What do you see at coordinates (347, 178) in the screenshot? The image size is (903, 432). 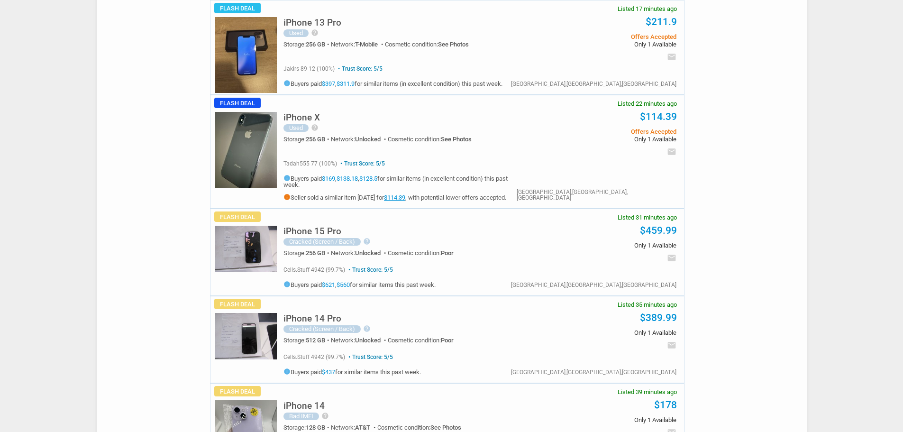 I see `a: $138.18` at bounding box center [347, 178].